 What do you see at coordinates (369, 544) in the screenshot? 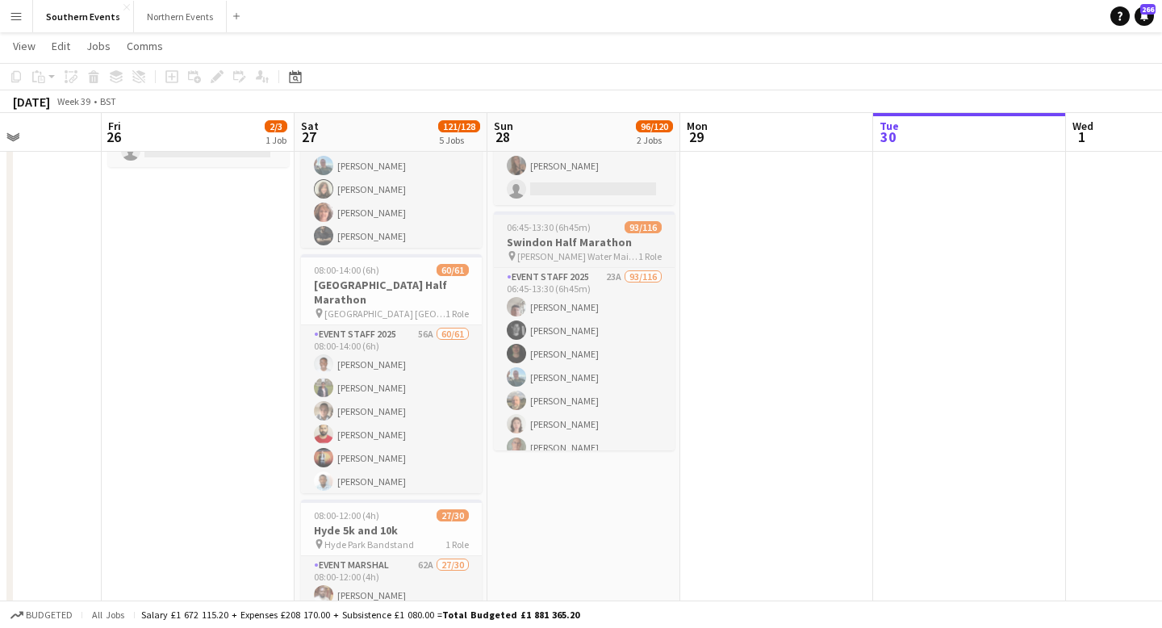
I see `span: Hyde Park Bandstand` at bounding box center [369, 544].